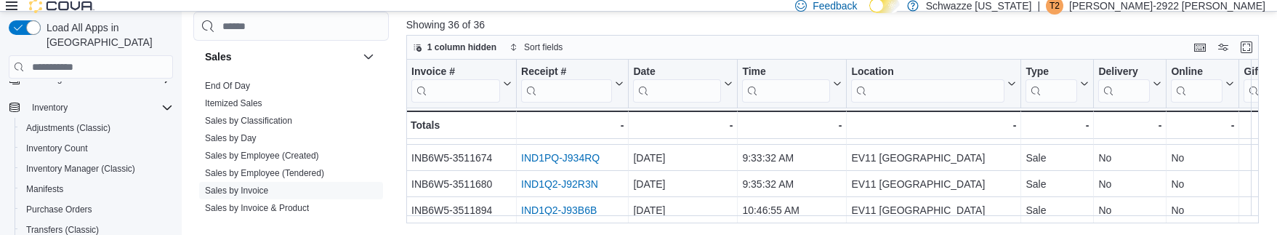 Image resolution: width=1277 pixels, height=235 pixels. What do you see at coordinates (792, 158) in the screenshot?
I see `div: 9:33:32 AM` at bounding box center [792, 158].